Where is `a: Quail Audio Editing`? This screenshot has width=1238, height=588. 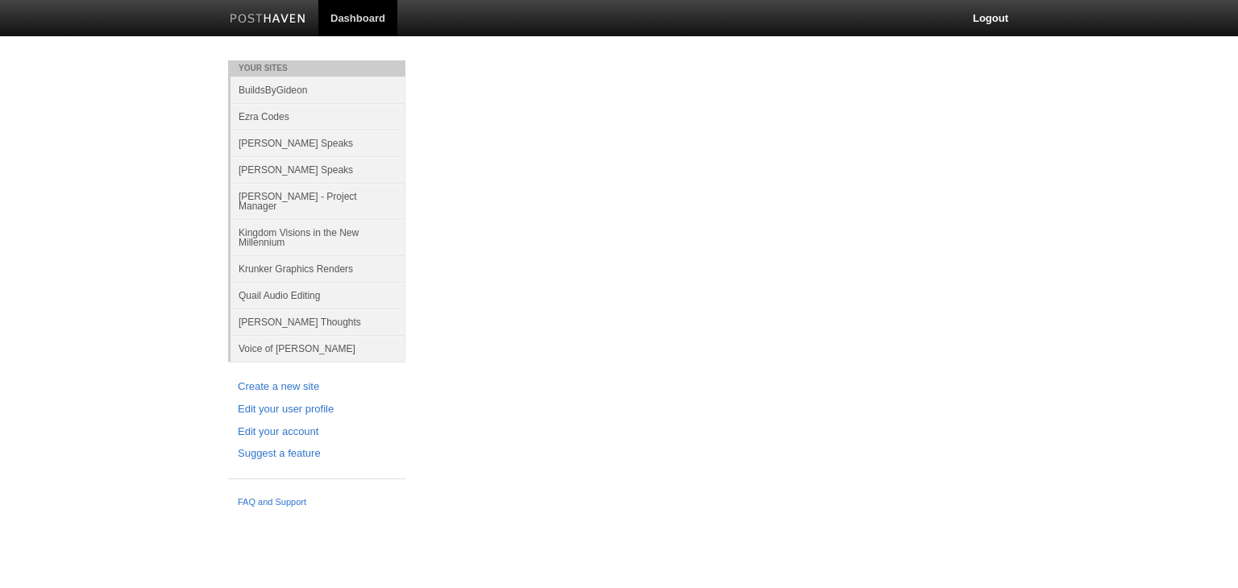 a: Quail Audio Editing is located at coordinates (318, 295).